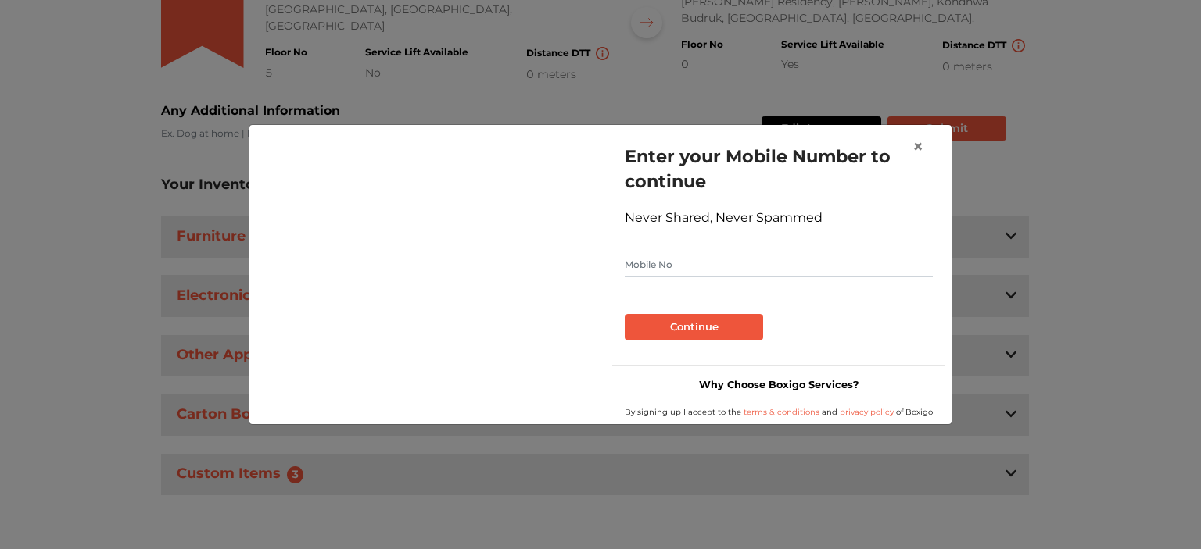  What do you see at coordinates (782, 412) in the screenshot?
I see `a: terms & conditions` at bounding box center [782, 412].